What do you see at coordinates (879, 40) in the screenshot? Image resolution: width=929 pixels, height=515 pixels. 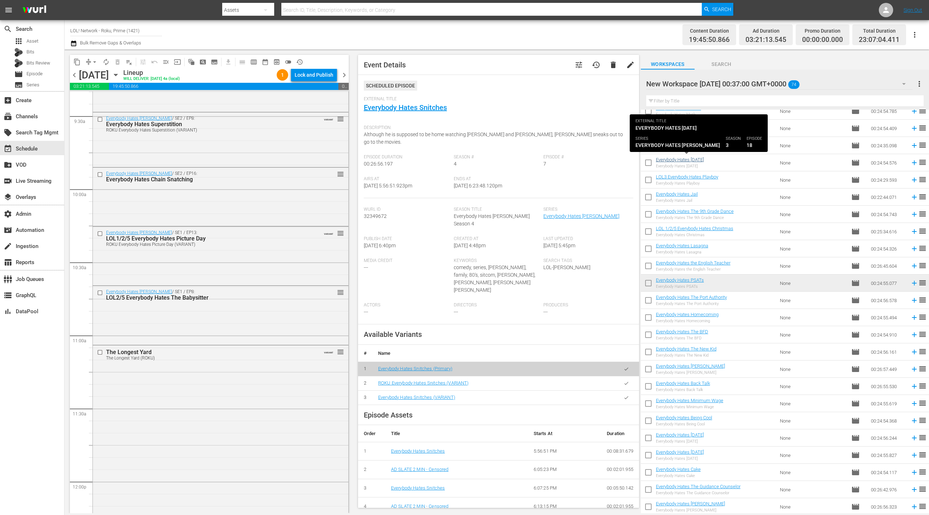 I see `span: 23:07:04.411` at bounding box center [879, 40].